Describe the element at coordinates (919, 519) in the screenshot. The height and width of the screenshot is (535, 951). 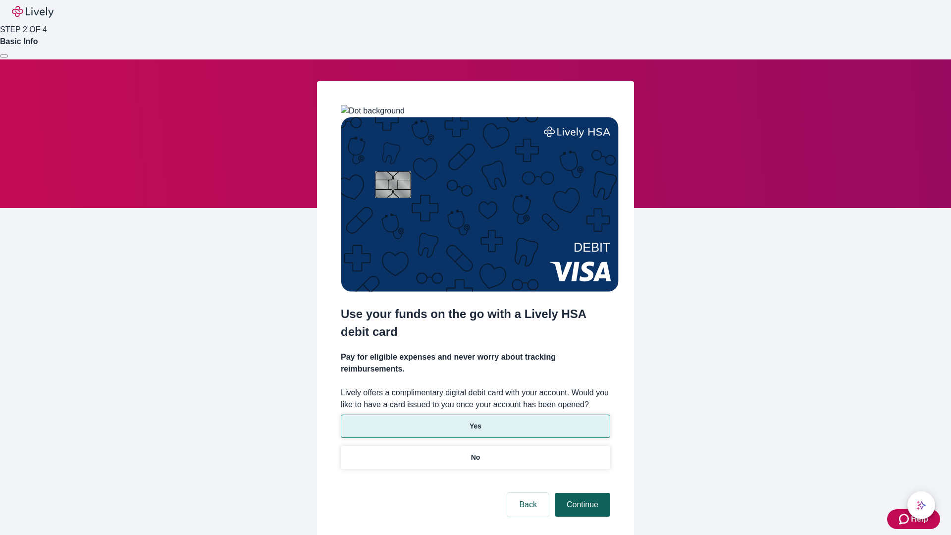
I see `span: Help` at that location.